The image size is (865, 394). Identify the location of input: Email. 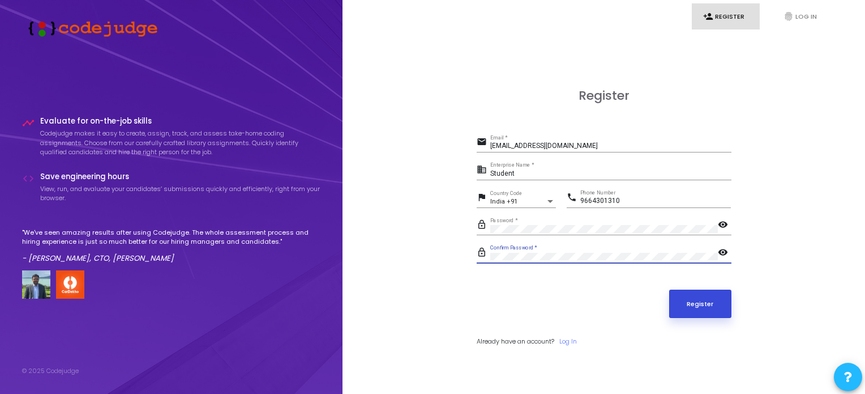
(611, 146).